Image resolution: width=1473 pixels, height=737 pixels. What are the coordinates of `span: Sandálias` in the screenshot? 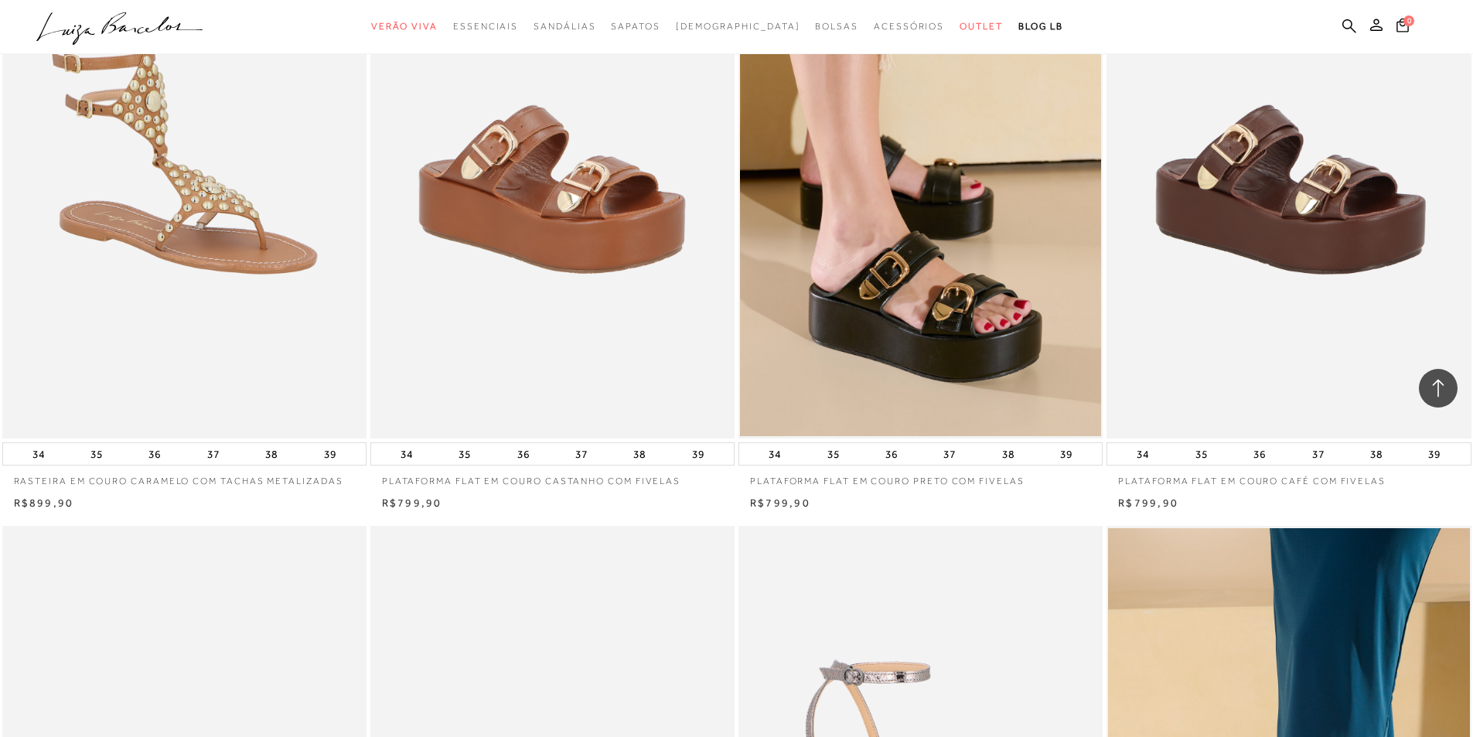 It's located at (564, 26).